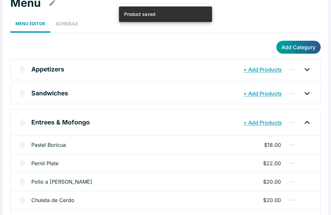 This screenshot has width=331, height=215. I want to click on a: Chuleta de Cerdo, so click(53, 200).